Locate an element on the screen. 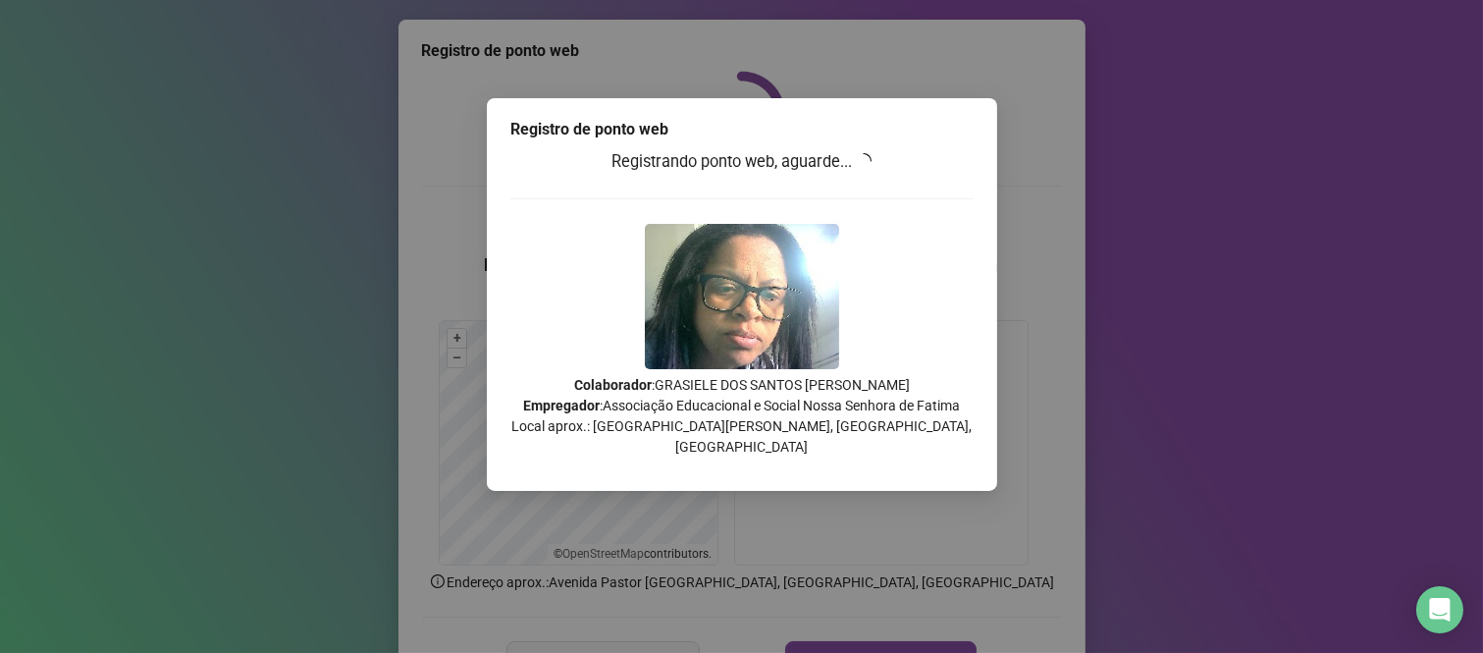  img: 9k= is located at coordinates (742, 296).